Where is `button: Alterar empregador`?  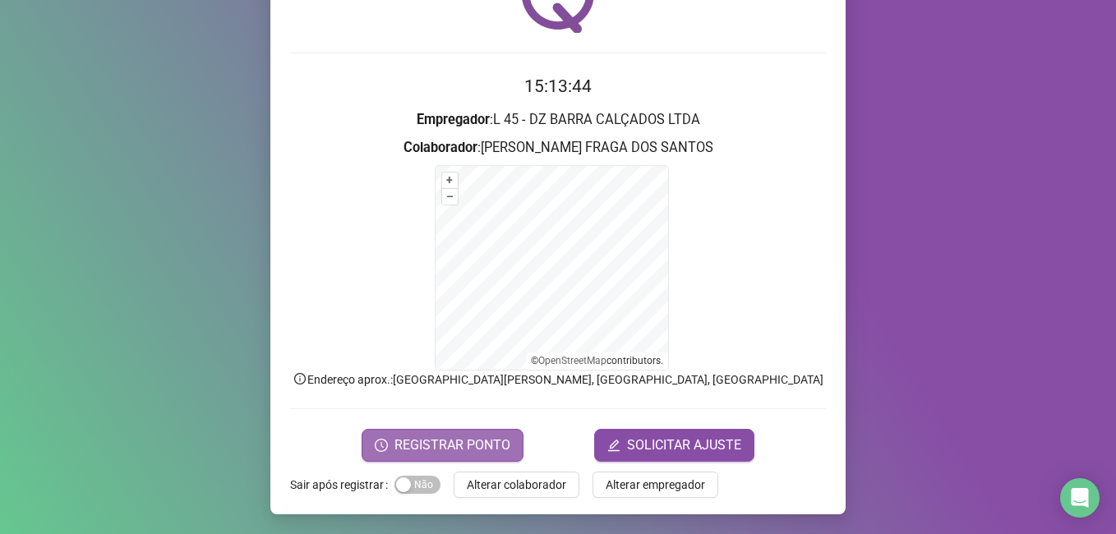
button: Alterar empregador is located at coordinates (655, 485).